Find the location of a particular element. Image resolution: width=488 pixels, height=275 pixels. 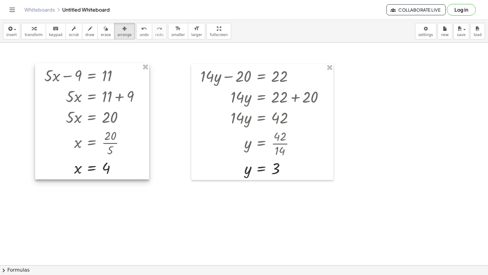

span: draw is located at coordinates (90, 35).